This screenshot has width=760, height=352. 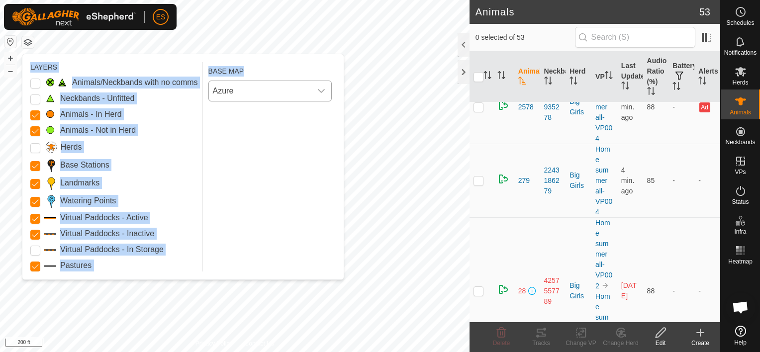 What do you see at coordinates (107, 234) in the screenshot?
I see `label: Virtual Paddocks - Inactive` at bounding box center [107, 234].